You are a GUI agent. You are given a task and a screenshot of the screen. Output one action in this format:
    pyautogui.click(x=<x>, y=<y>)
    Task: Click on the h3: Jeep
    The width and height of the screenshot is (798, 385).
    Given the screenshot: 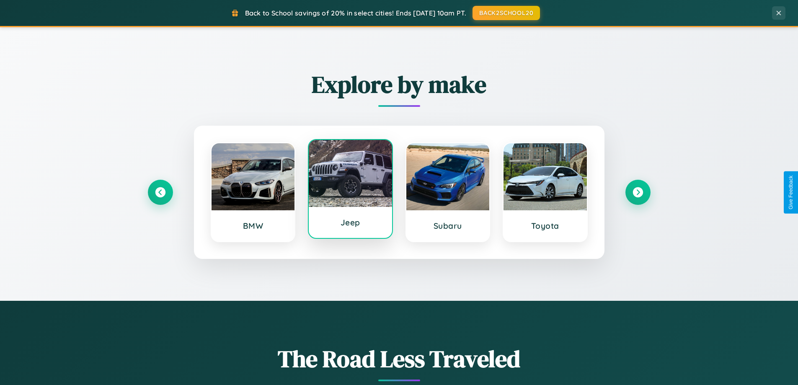 What is the action you would take?
    pyautogui.click(x=350, y=222)
    